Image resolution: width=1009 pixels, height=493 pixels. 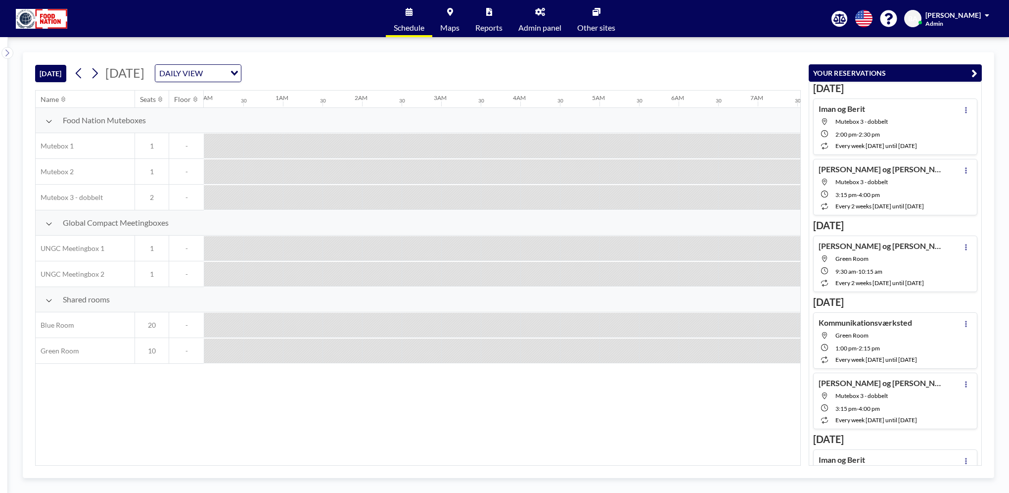 What do you see at coordinates (846, 348) in the screenshot?
I see `span: 1:00 PM` at bounding box center [846, 348].